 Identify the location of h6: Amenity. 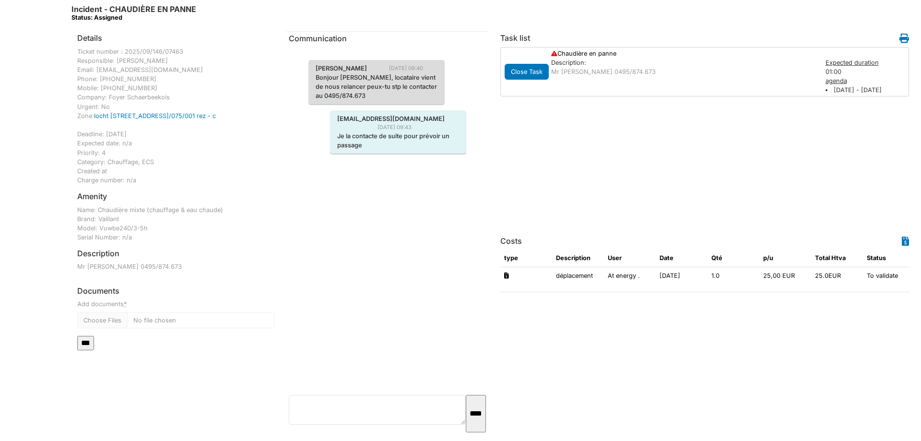
(92, 196).